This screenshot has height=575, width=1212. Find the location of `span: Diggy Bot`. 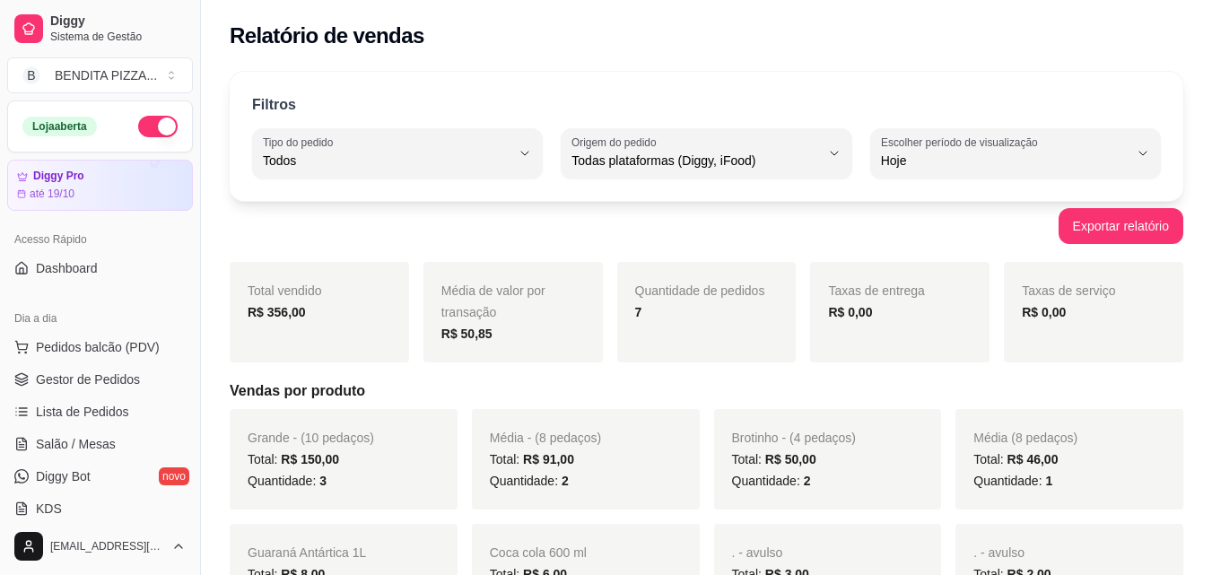

span: Diggy Bot is located at coordinates (63, 476).